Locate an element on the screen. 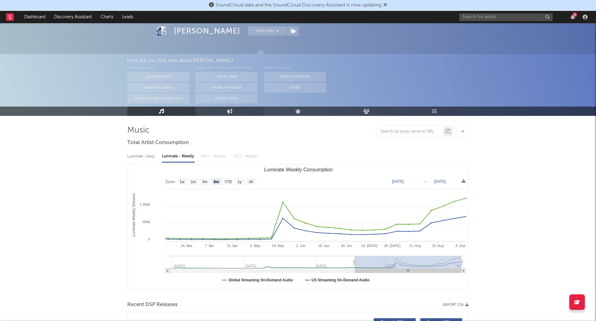  div: Other A&R Discovery Methods is located at coordinates (227, 68).